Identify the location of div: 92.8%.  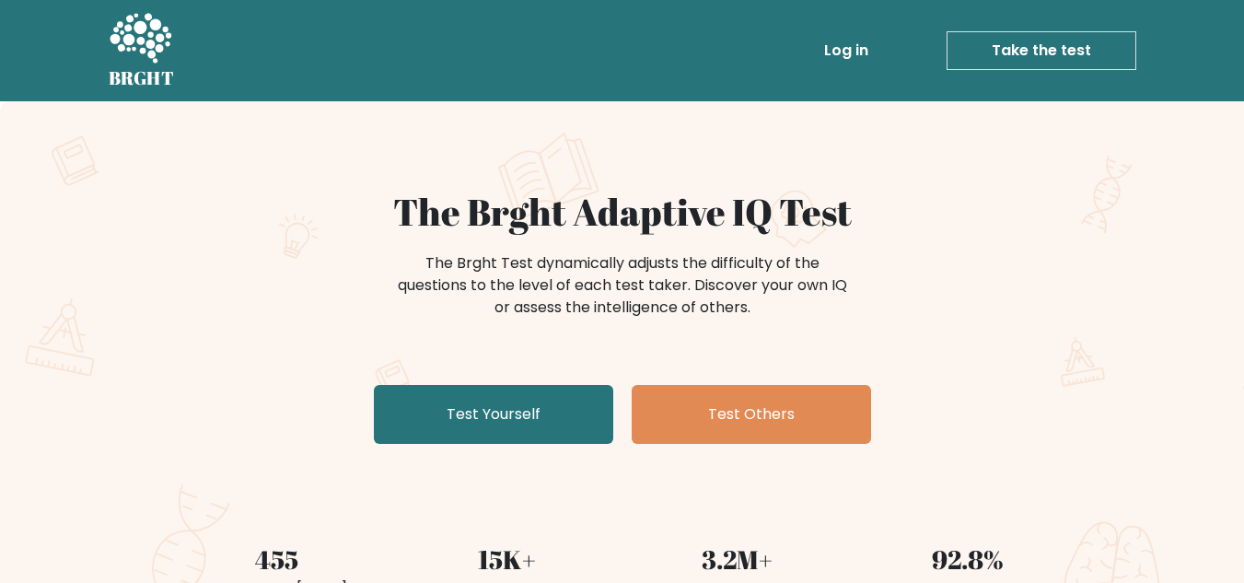
(968, 559).